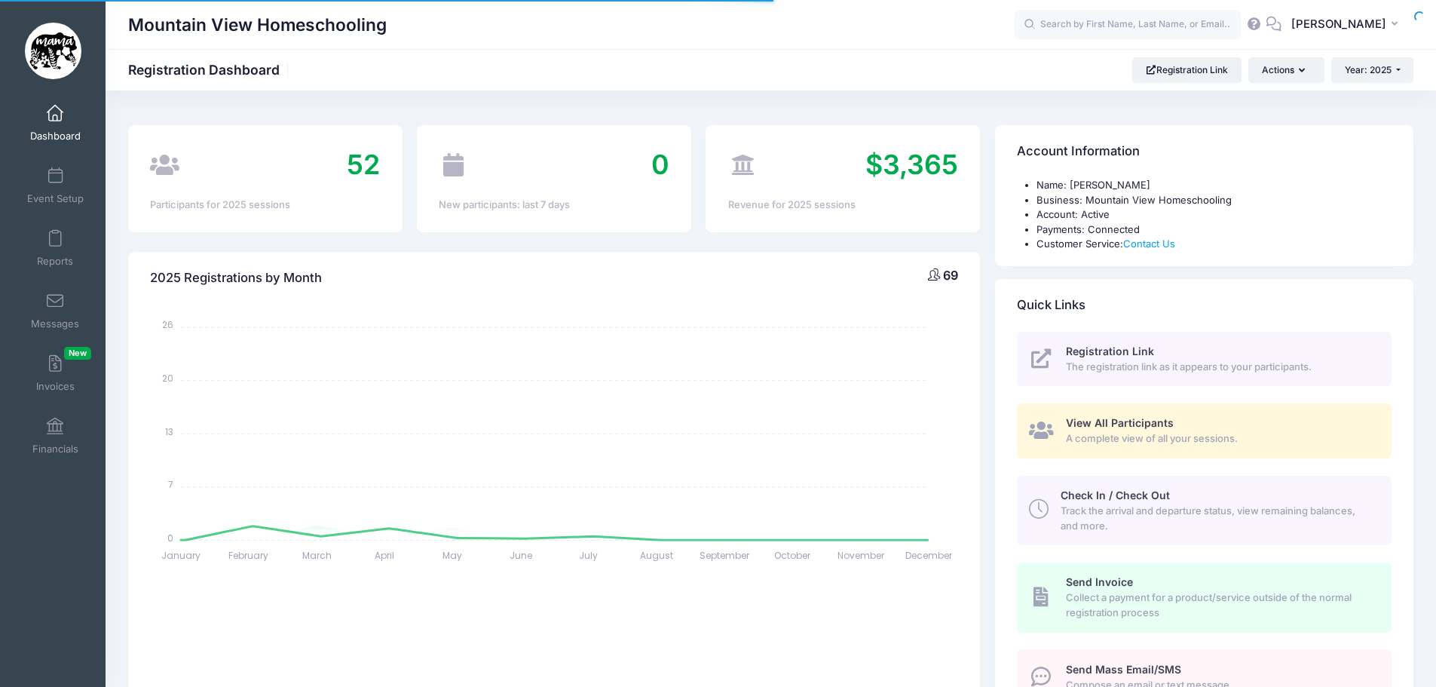 This screenshot has width=1436, height=687. Describe the element at coordinates (55, 198) in the screenshot. I see `span: Event Setup` at that location.